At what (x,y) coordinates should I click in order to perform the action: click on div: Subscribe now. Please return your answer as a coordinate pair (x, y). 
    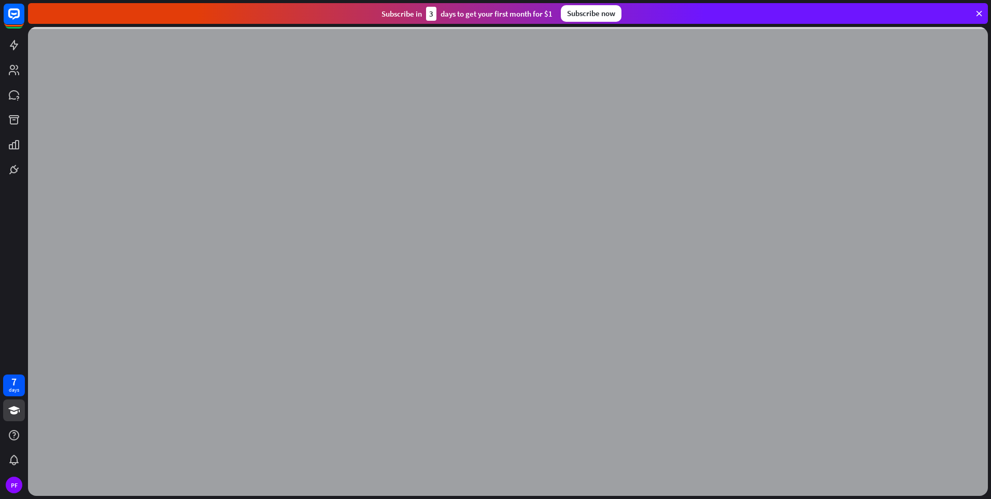
    Looking at the image, I should click on (591, 13).